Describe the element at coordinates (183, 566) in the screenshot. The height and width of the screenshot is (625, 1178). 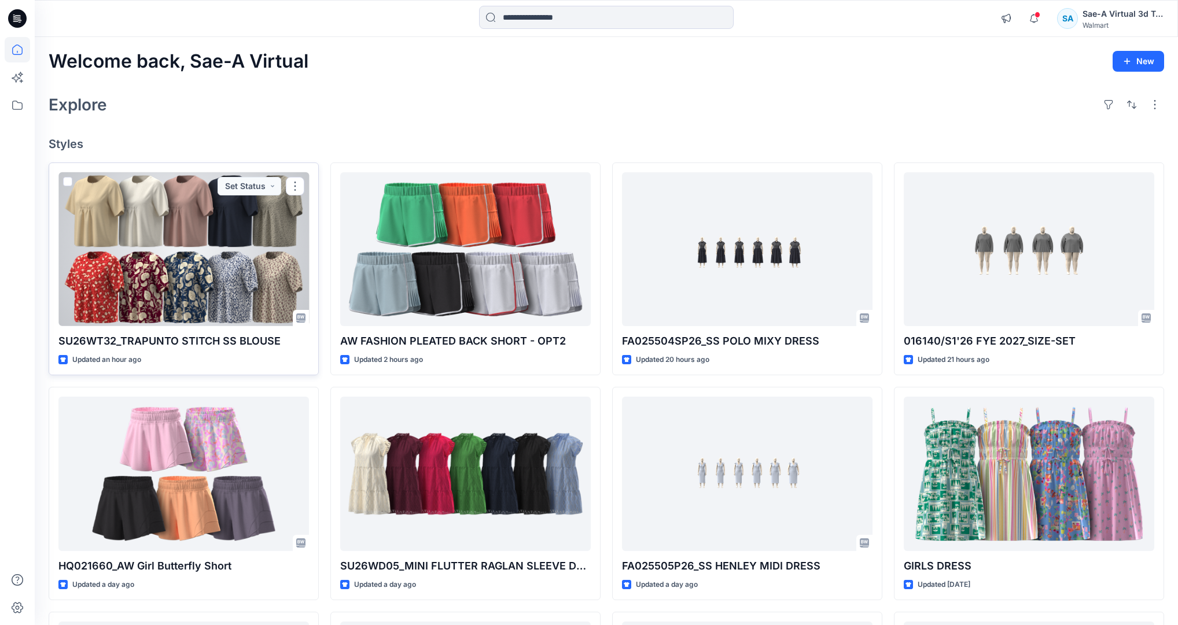
I see `p: HQ021660_AW Girl Butterfly Short` at that location.